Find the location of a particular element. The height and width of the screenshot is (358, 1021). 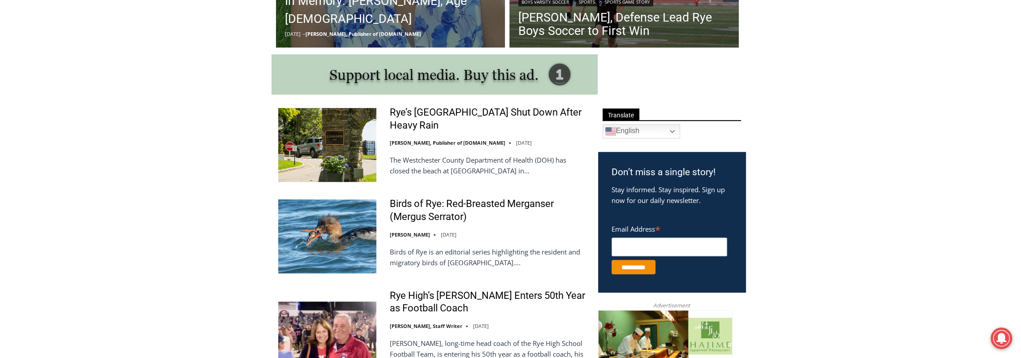

span: Translate is located at coordinates (621, 114).